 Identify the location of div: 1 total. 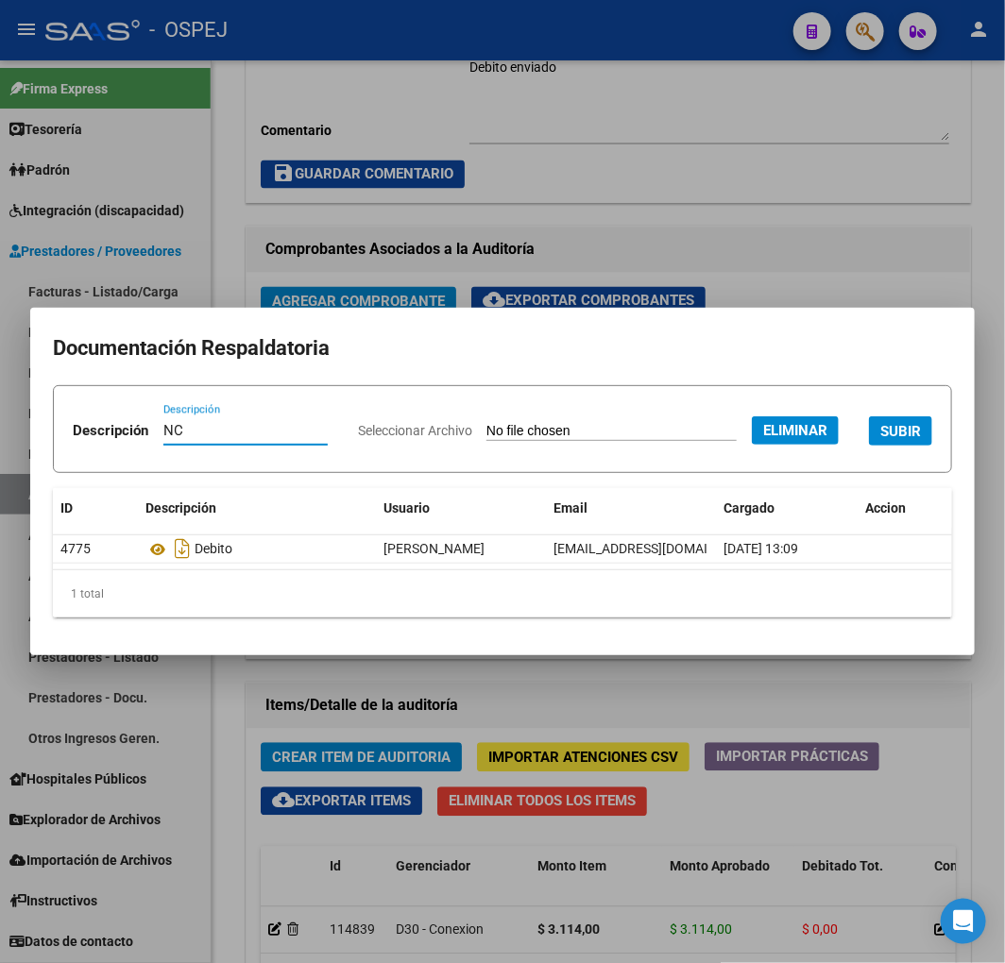
(502, 594).